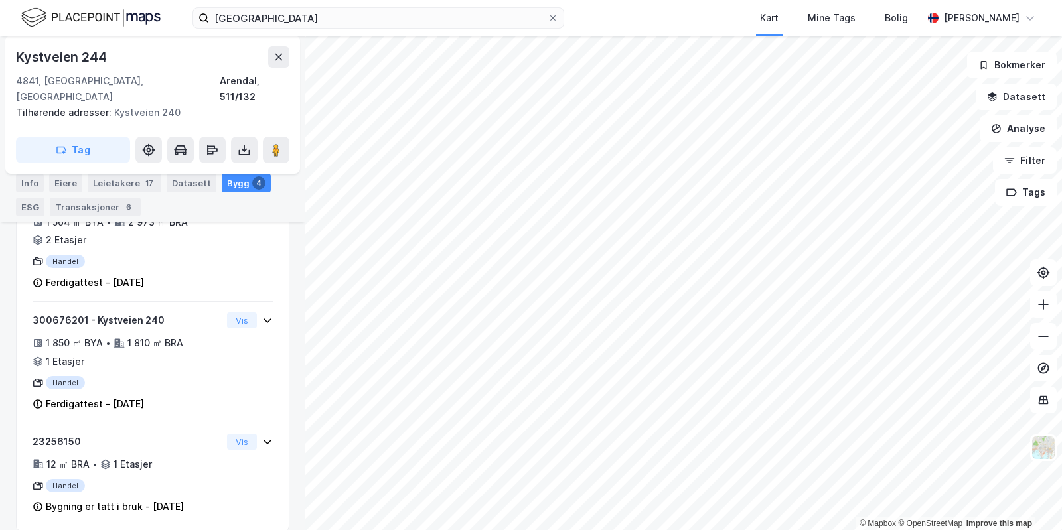  I want to click on div: Datasett, so click(191, 183).